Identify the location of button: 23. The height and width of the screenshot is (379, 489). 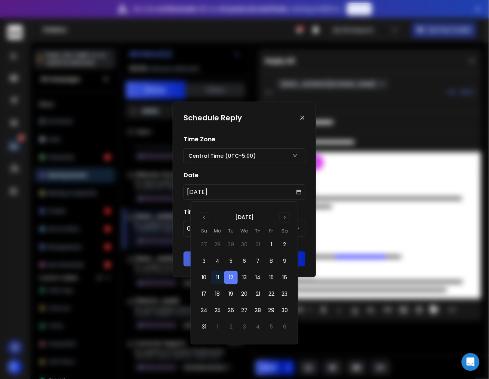
(285, 294).